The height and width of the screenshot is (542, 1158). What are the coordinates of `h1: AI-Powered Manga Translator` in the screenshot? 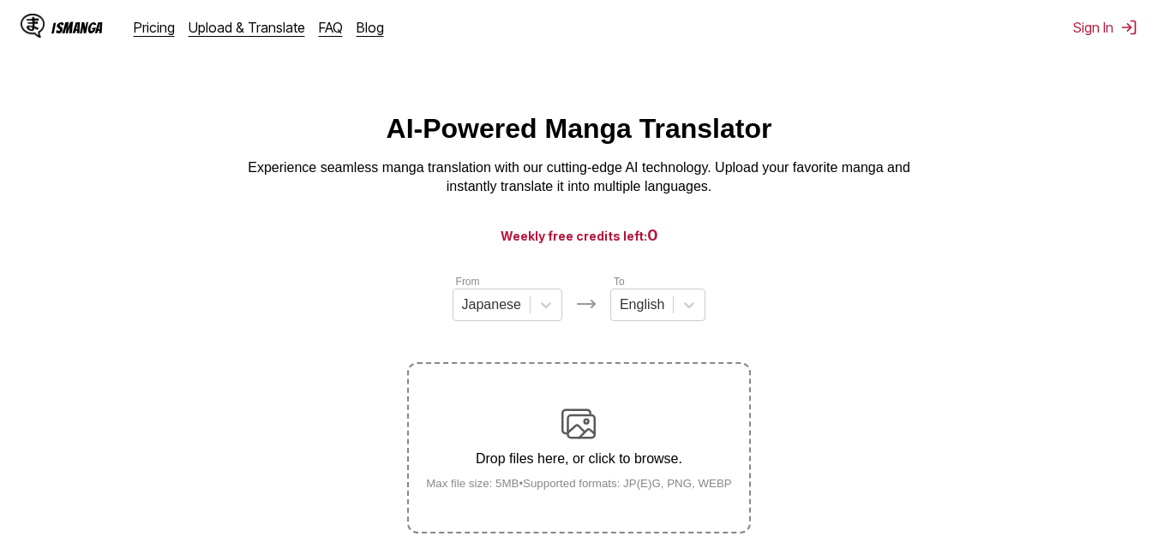 It's located at (579, 129).